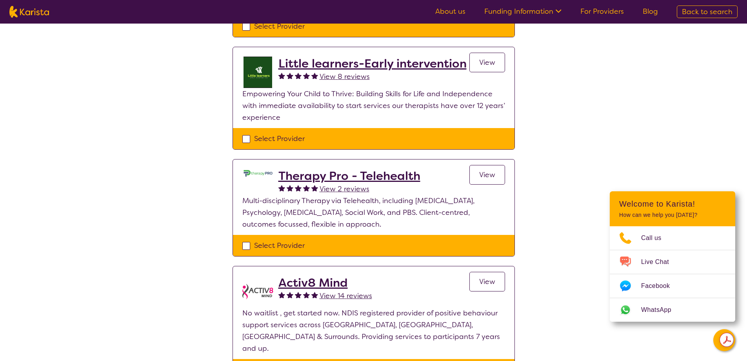  Describe the element at coordinates (345, 77) in the screenshot. I see `span: View 8 reviews` at that location.